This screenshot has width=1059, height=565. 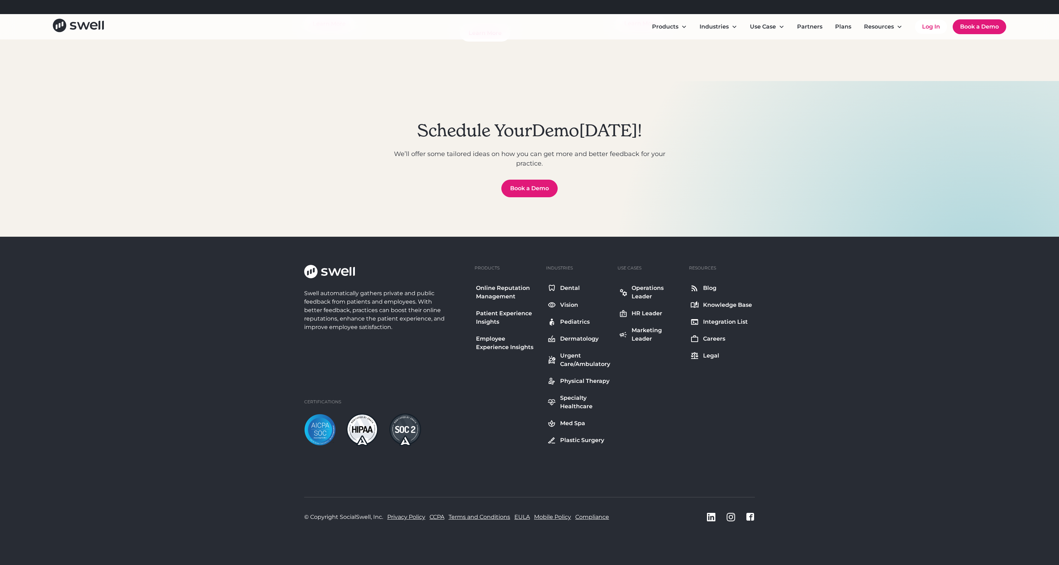 What do you see at coordinates (570, 288) in the screenshot?
I see `div: Dental` at bounding box center [570, 288].